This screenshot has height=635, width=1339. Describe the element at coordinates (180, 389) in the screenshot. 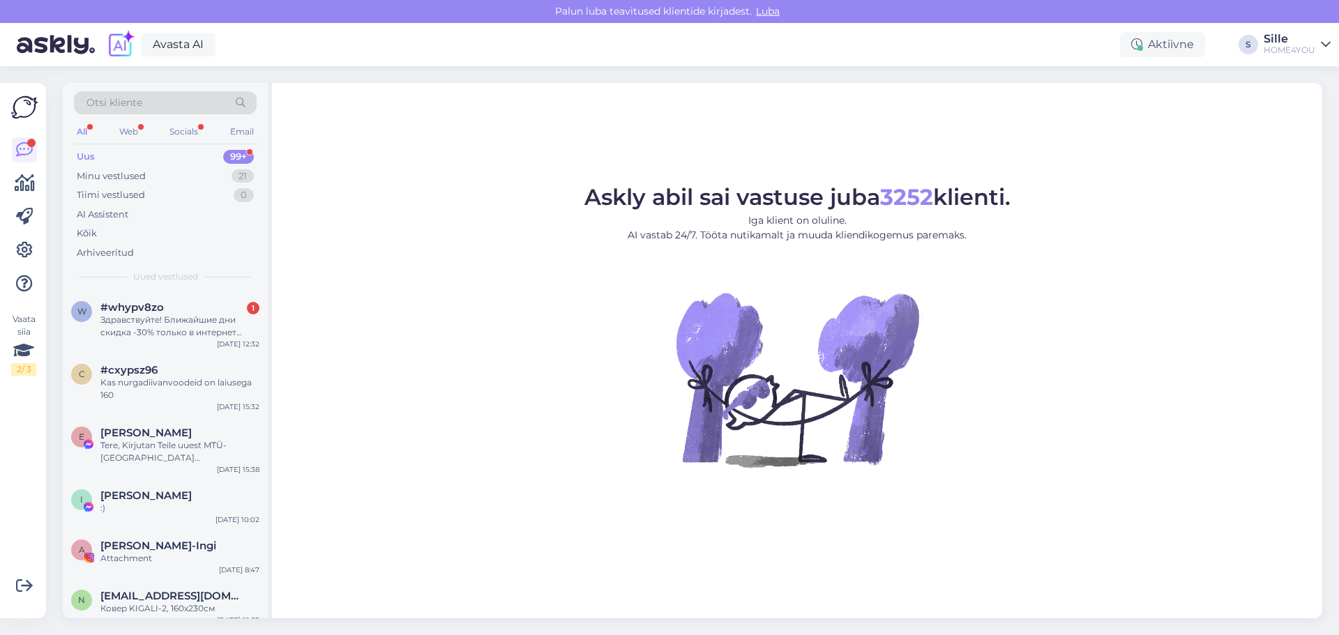

I see `div: Kas nurgadiivanvoodeid on laiusega 160` at that location.